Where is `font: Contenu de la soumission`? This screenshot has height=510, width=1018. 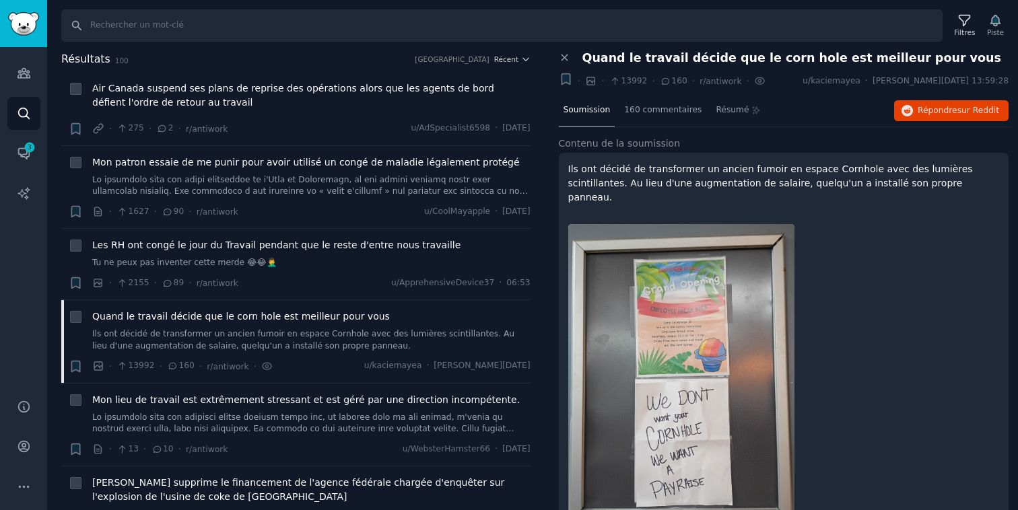
font: Contenu de la soumission is located at coordinates (619, 143).